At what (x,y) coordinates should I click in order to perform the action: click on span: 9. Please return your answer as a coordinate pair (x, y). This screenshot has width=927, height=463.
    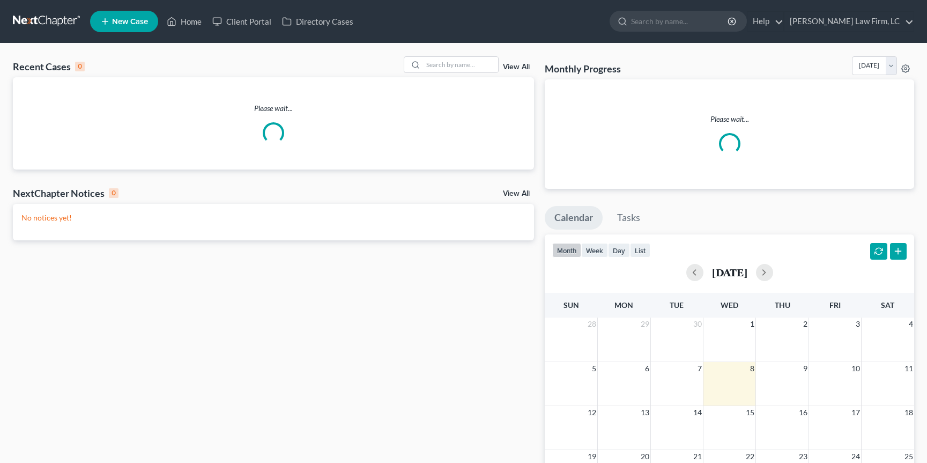
    Looking at the image, I should click on (805, 368).